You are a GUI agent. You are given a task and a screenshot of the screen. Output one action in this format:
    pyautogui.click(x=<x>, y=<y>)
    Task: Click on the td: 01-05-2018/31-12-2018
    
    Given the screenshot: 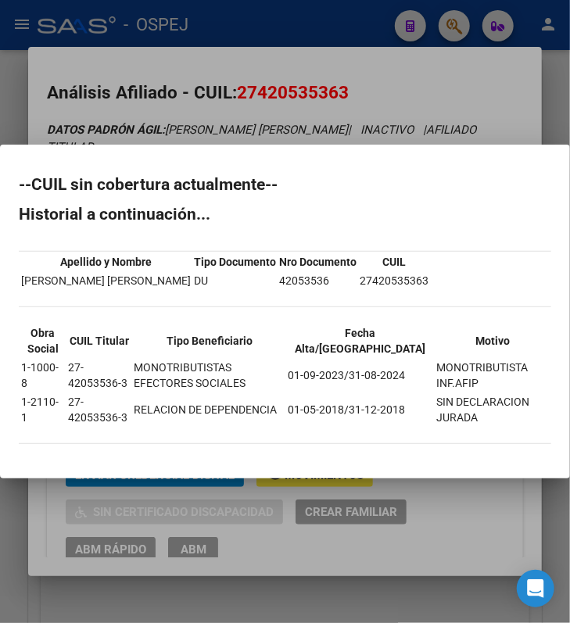 What is the action you would take?
    pyautogui.click(x=360, y=410)
    